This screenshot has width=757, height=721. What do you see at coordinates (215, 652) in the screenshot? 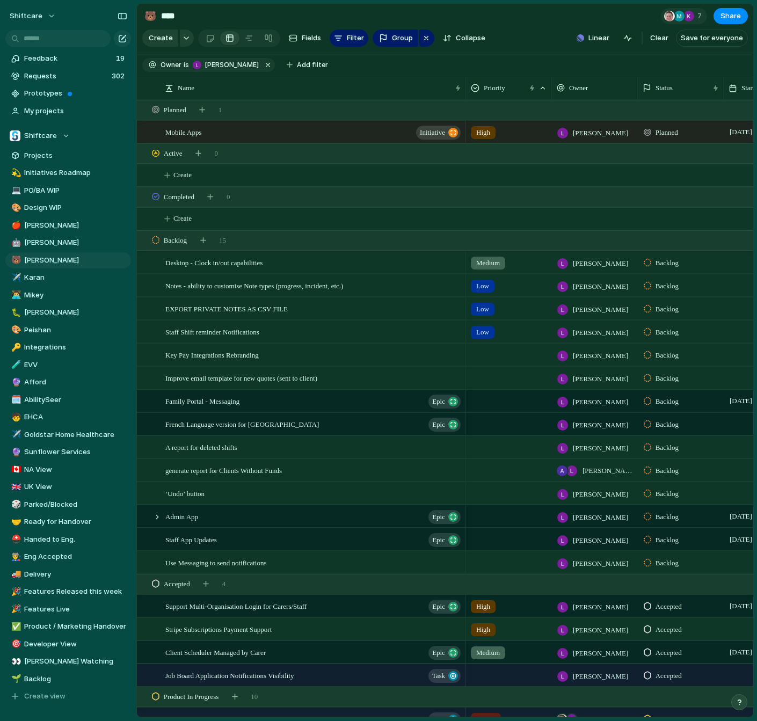
I see `span: Client Scheduler Managed by Carer` at bounding box center [215, 652].